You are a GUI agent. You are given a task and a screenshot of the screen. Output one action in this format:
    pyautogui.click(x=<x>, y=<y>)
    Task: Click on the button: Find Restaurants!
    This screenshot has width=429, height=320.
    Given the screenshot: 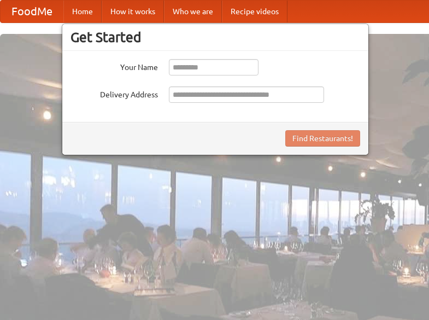 What is the action you would take?
    pyautogui.click(x=322, y=138)
    